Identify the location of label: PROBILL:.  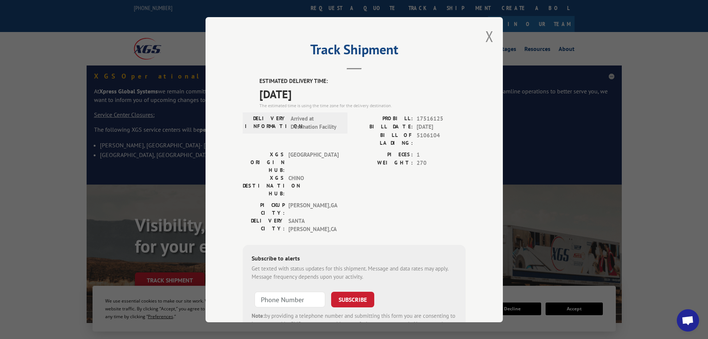
(384, 118).